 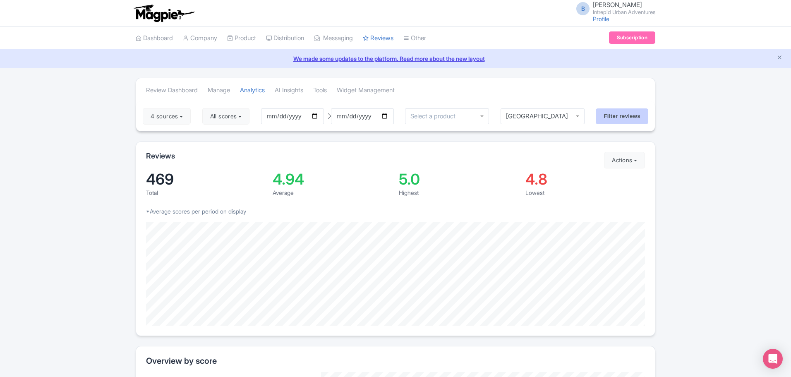 I want to click on div: 469, so click(x=206, y=179).